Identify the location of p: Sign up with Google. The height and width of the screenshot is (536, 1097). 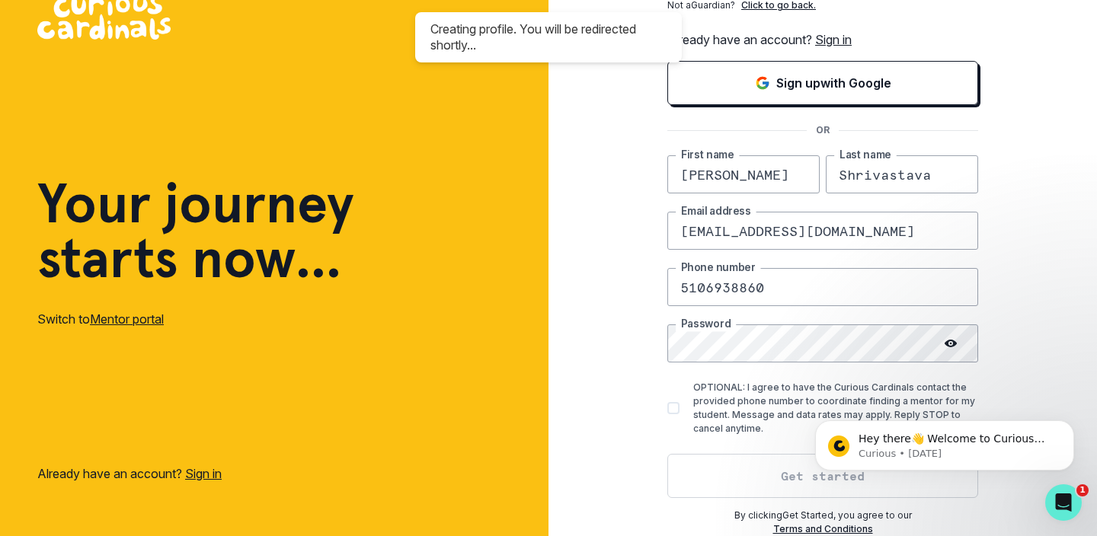
(833, 83).